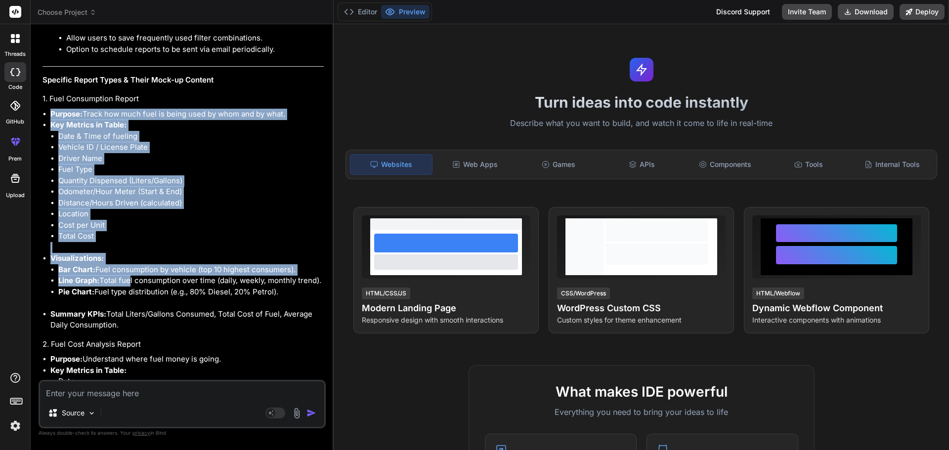  I want to click on img: Pick Models, so click(91, 413).